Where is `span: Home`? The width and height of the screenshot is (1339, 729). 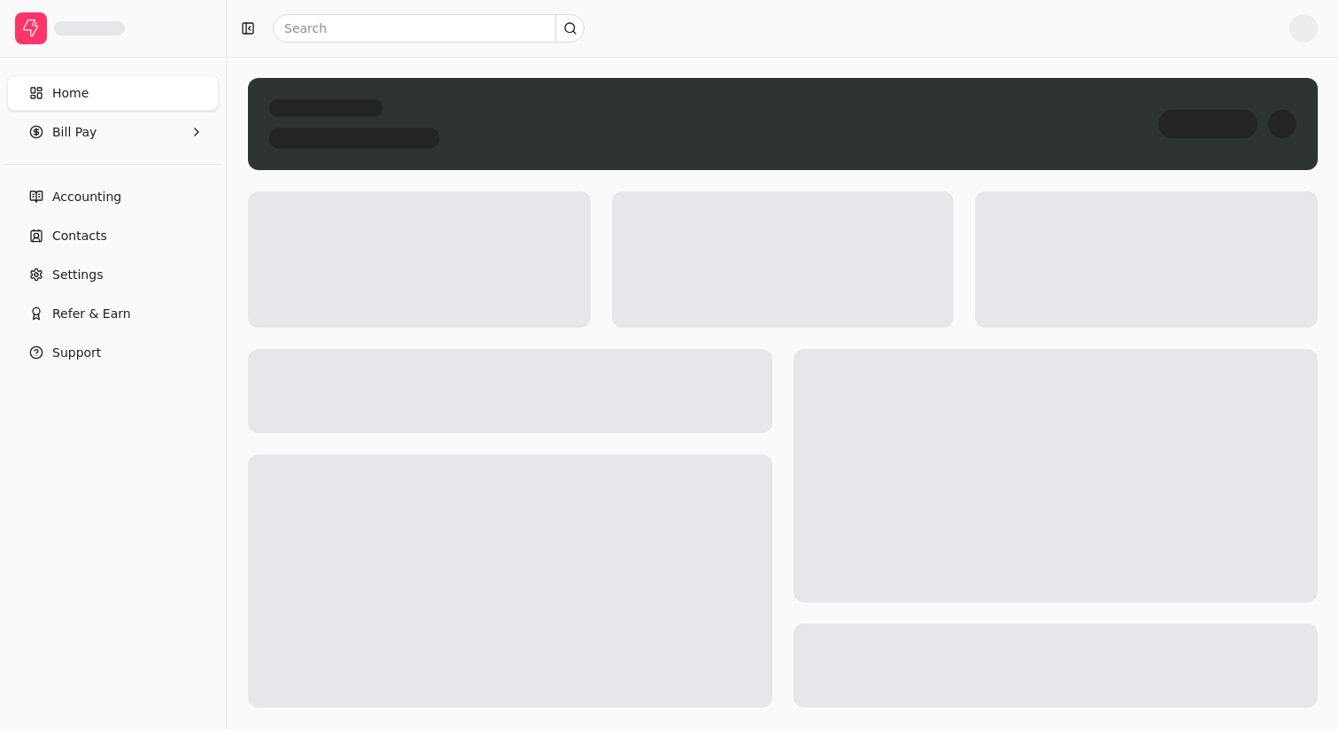
span: Home is located at coordinates (70, 93).